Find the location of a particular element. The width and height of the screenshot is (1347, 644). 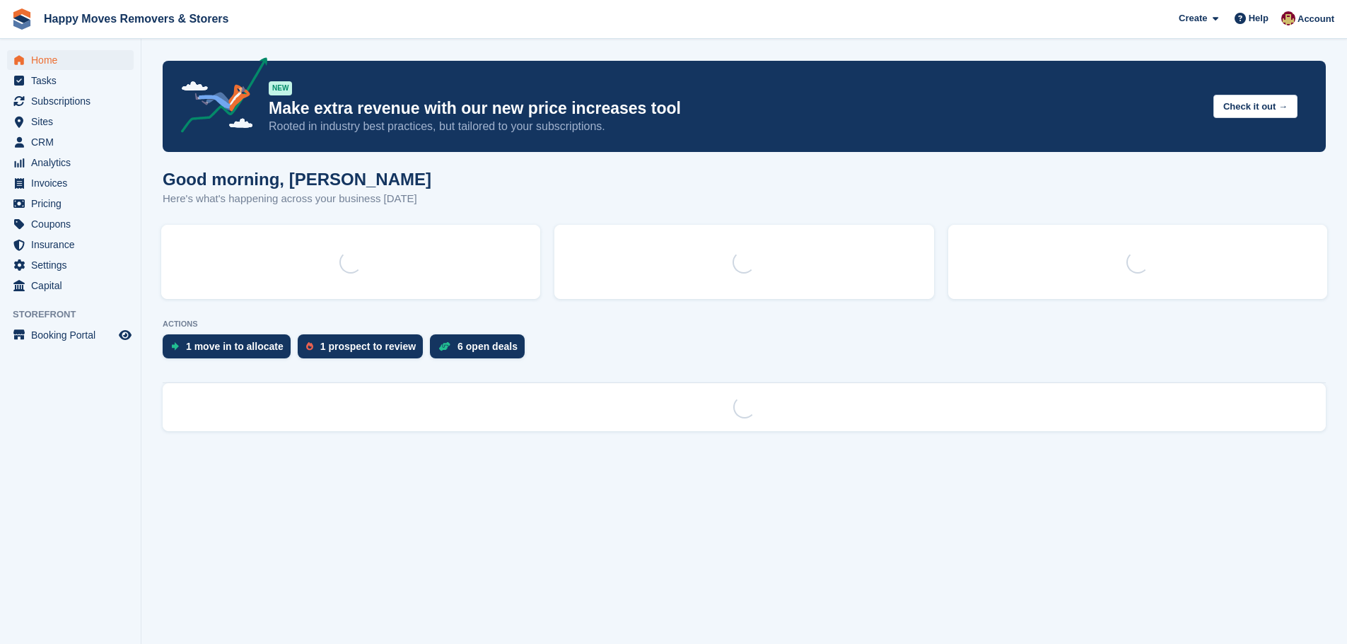

span: Create is located at coordinates (1192, 18).